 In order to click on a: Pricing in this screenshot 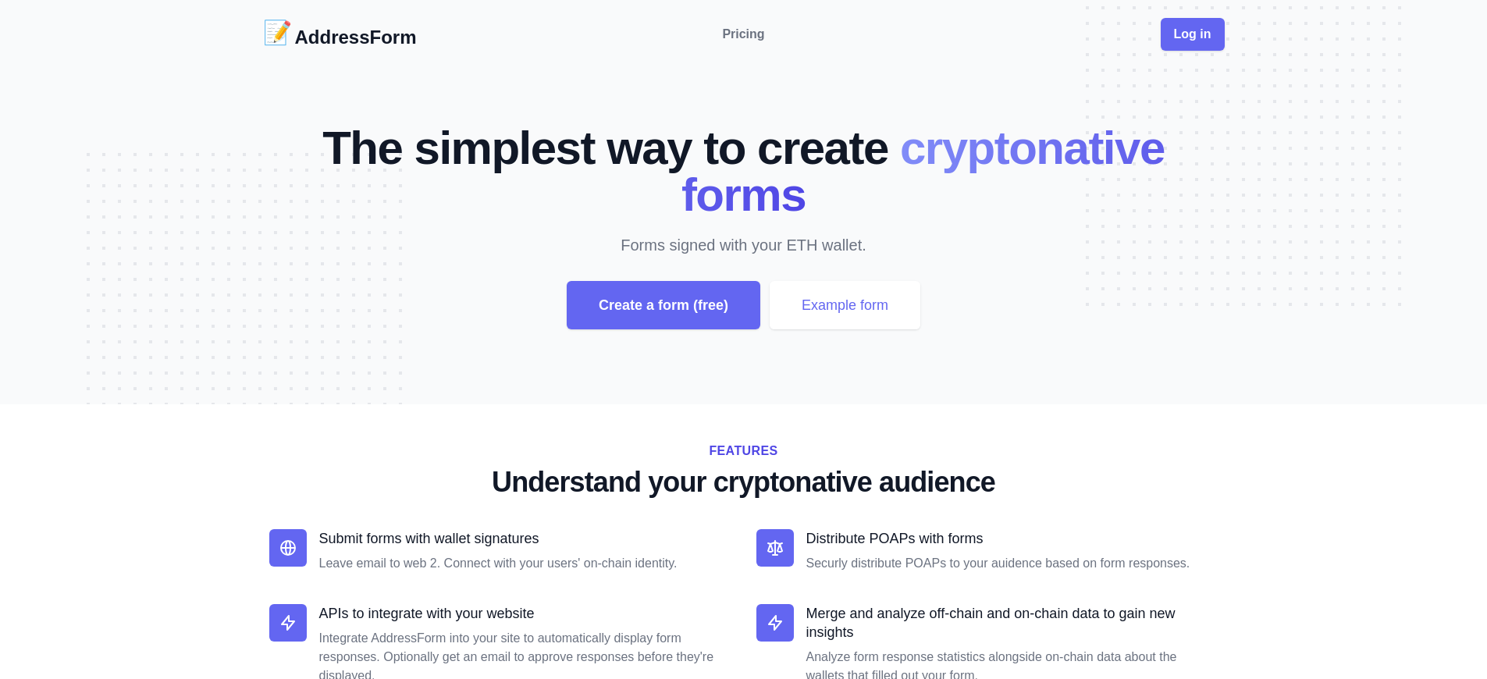, I will do `click(743, 34)`.